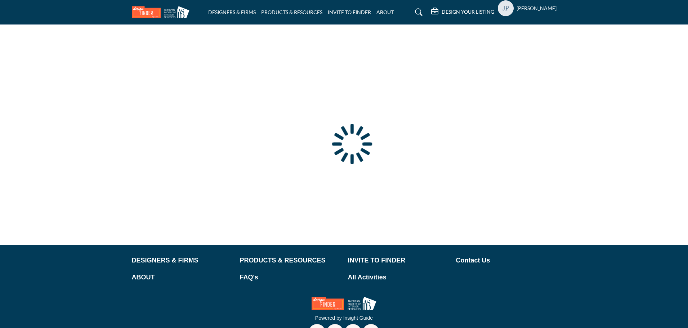 This screenshot has height=328, width=688. Describe the element at coordinates (182, 261) in the screenshot. I see `p: DESIGNERS & FIRMS` at that location.